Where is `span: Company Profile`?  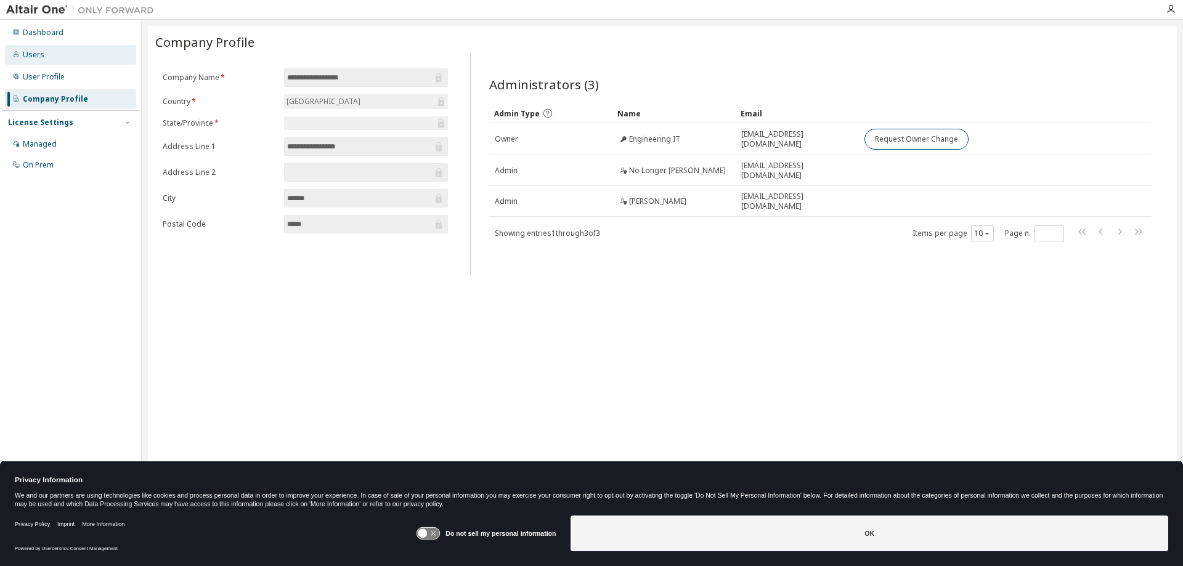
span: Company Profile is located at coordinates (205, 42).